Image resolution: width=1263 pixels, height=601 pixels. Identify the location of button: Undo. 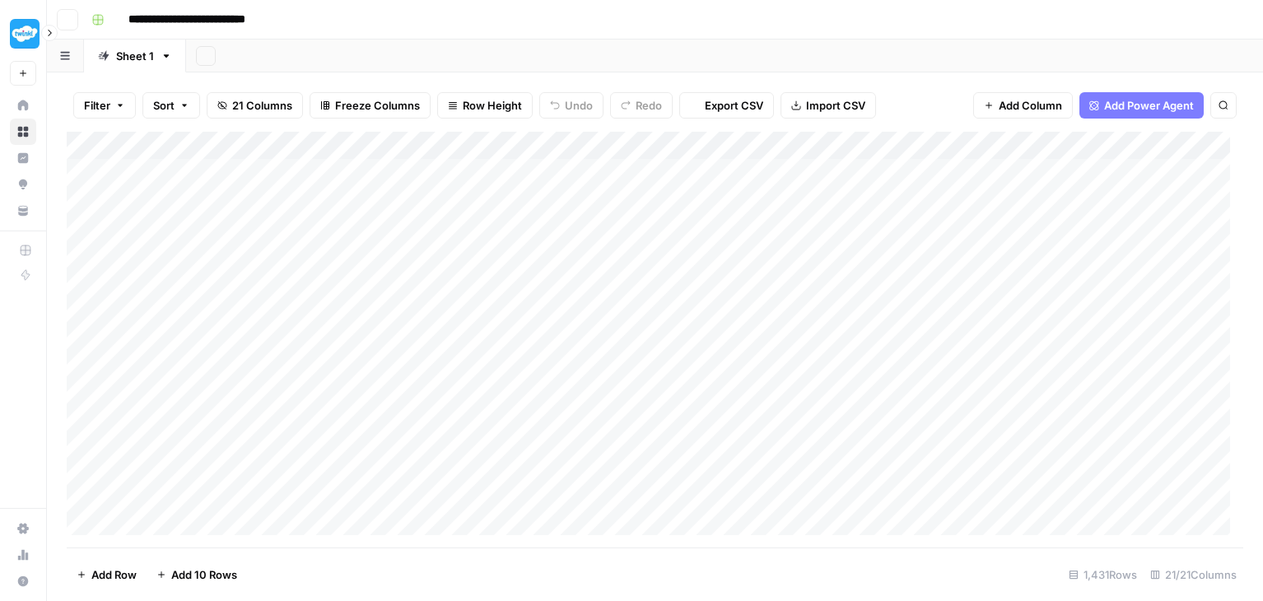
(572, 105).